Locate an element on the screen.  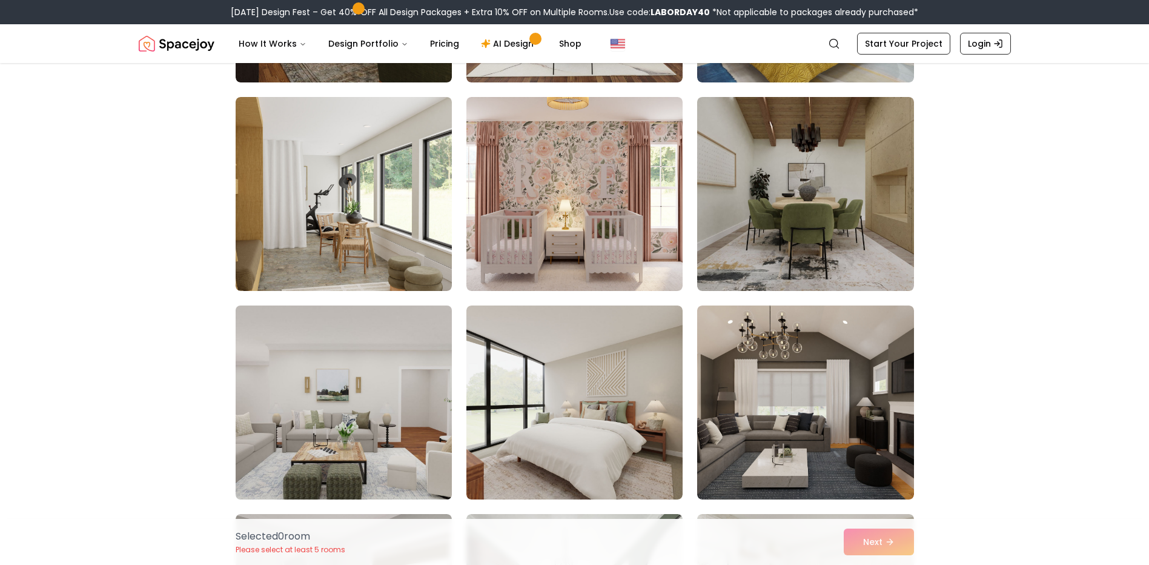
img: Room room-8 is located at coordinates (574, 194).